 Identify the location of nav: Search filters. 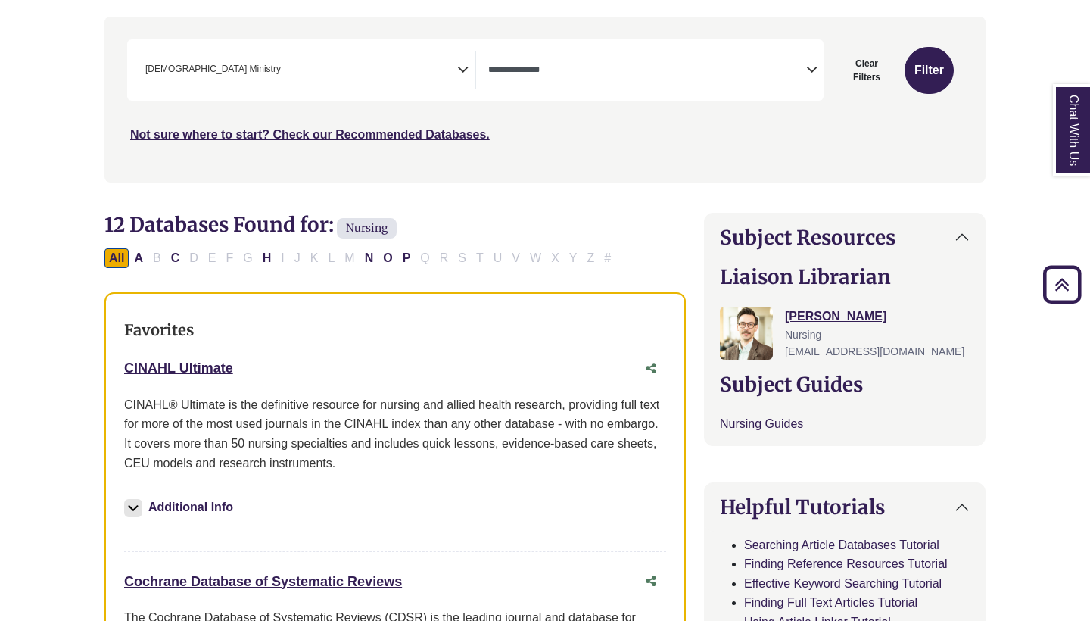
(545, 99).